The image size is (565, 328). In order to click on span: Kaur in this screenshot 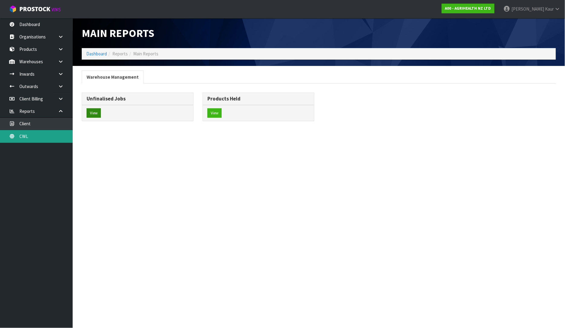, I will do `click(550, 9)`.